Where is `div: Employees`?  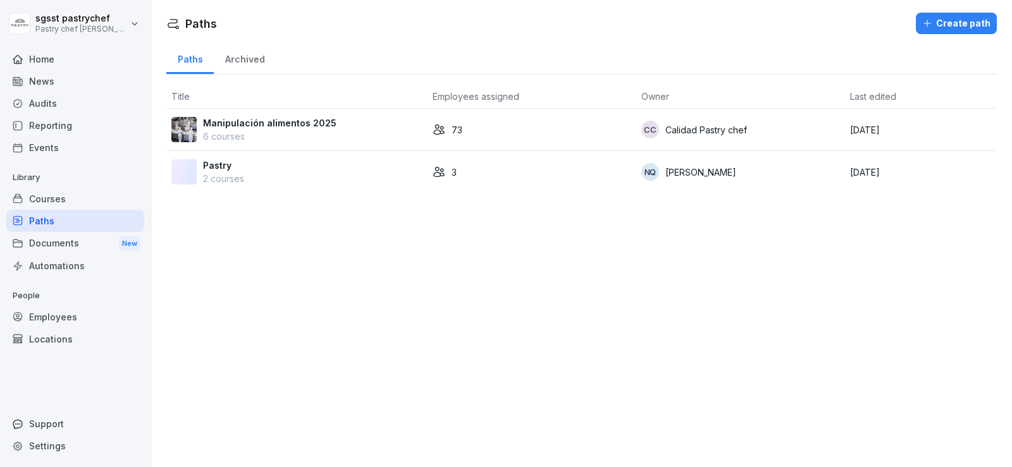 div: Employees is located at coordinates (75, 317).